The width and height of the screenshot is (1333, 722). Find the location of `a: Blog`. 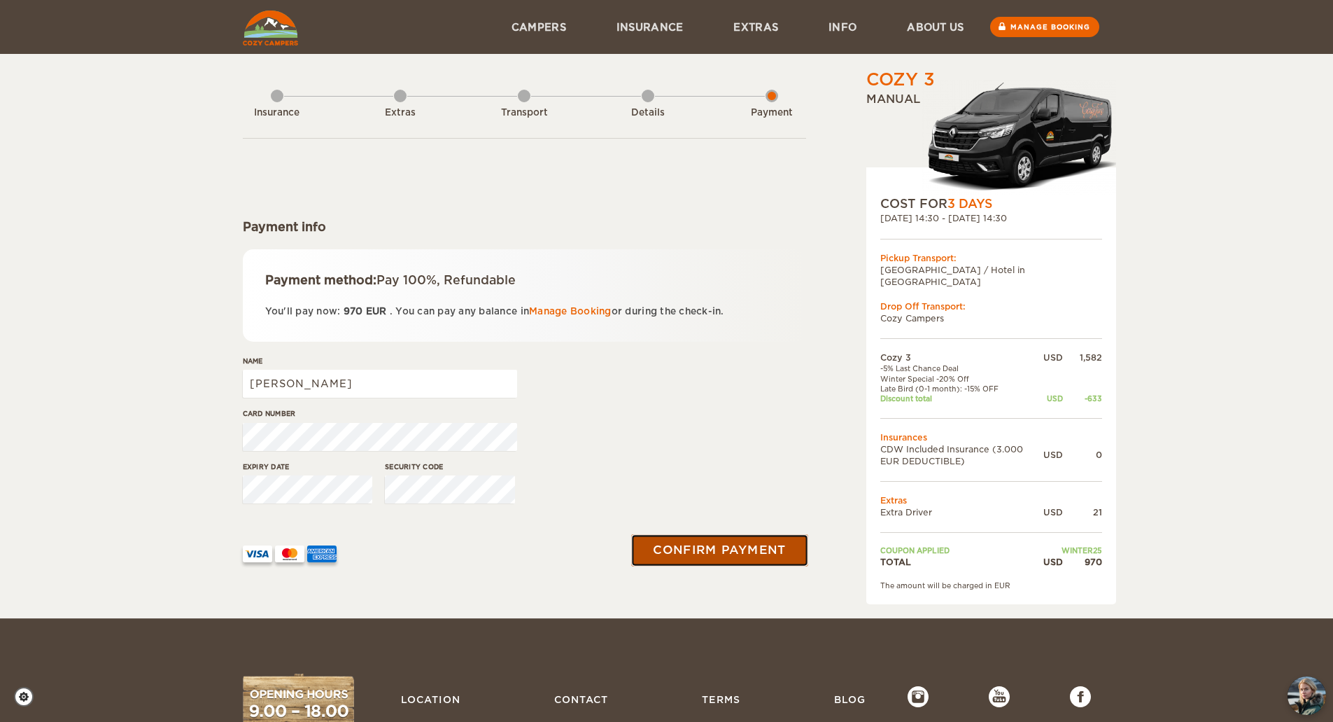

a: Blog is located at coordinates (850, 699).